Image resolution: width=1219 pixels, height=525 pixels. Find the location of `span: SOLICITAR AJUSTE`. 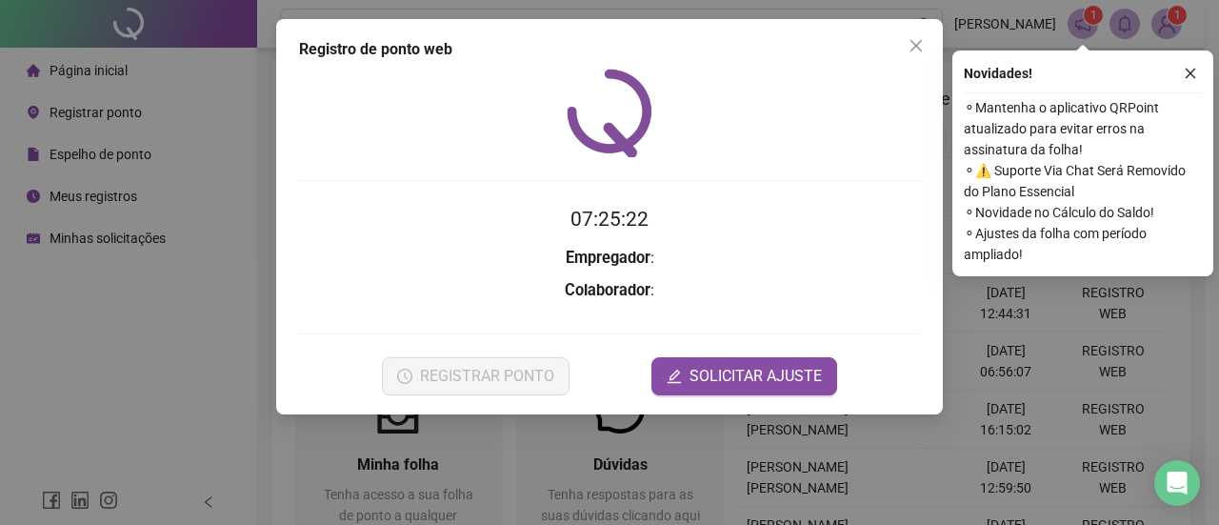

span: SOLICITAR AJUSTE is located at coordinates (755, 376).